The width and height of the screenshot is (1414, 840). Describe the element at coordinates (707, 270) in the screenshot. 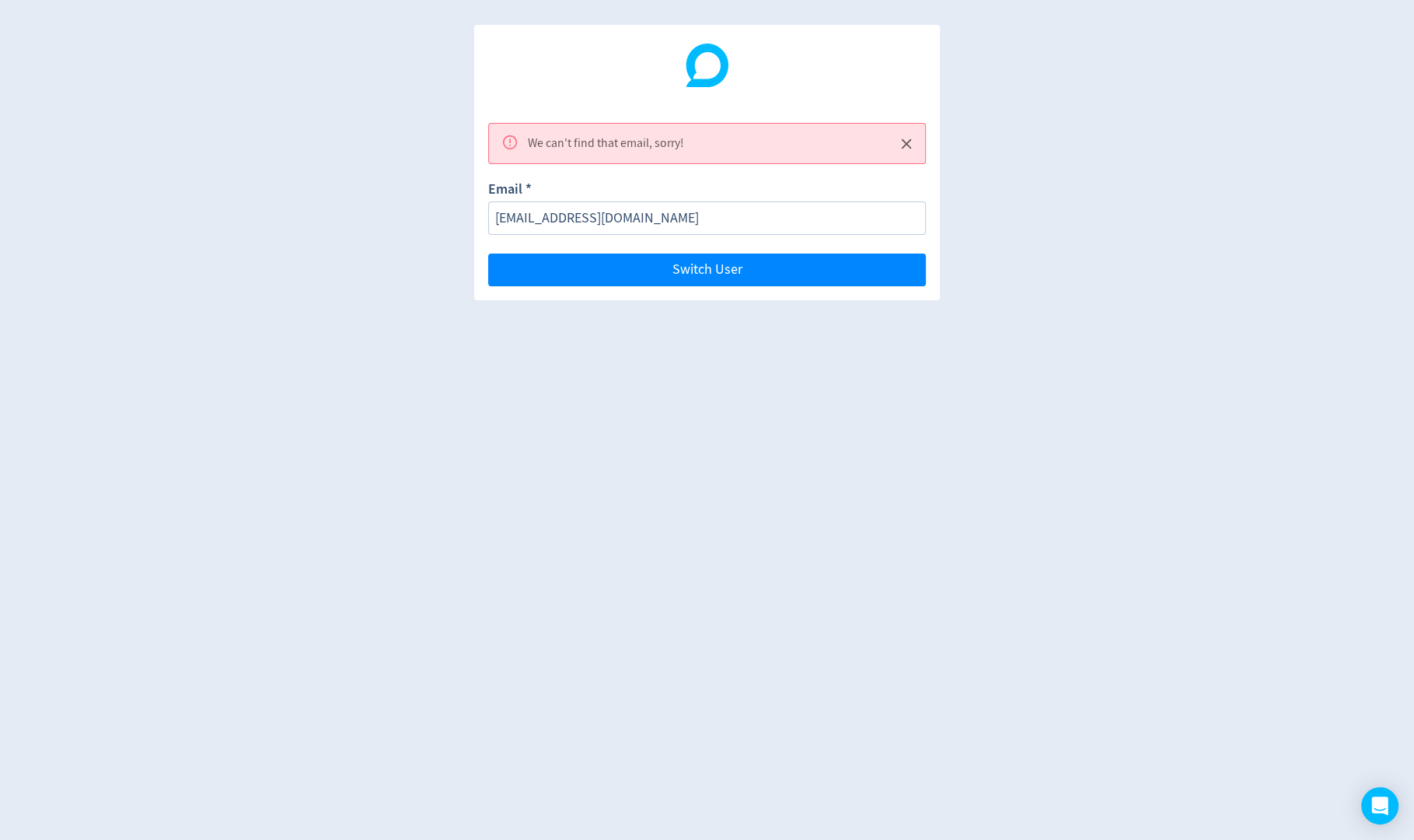

I see `span: Switch User` at that location.